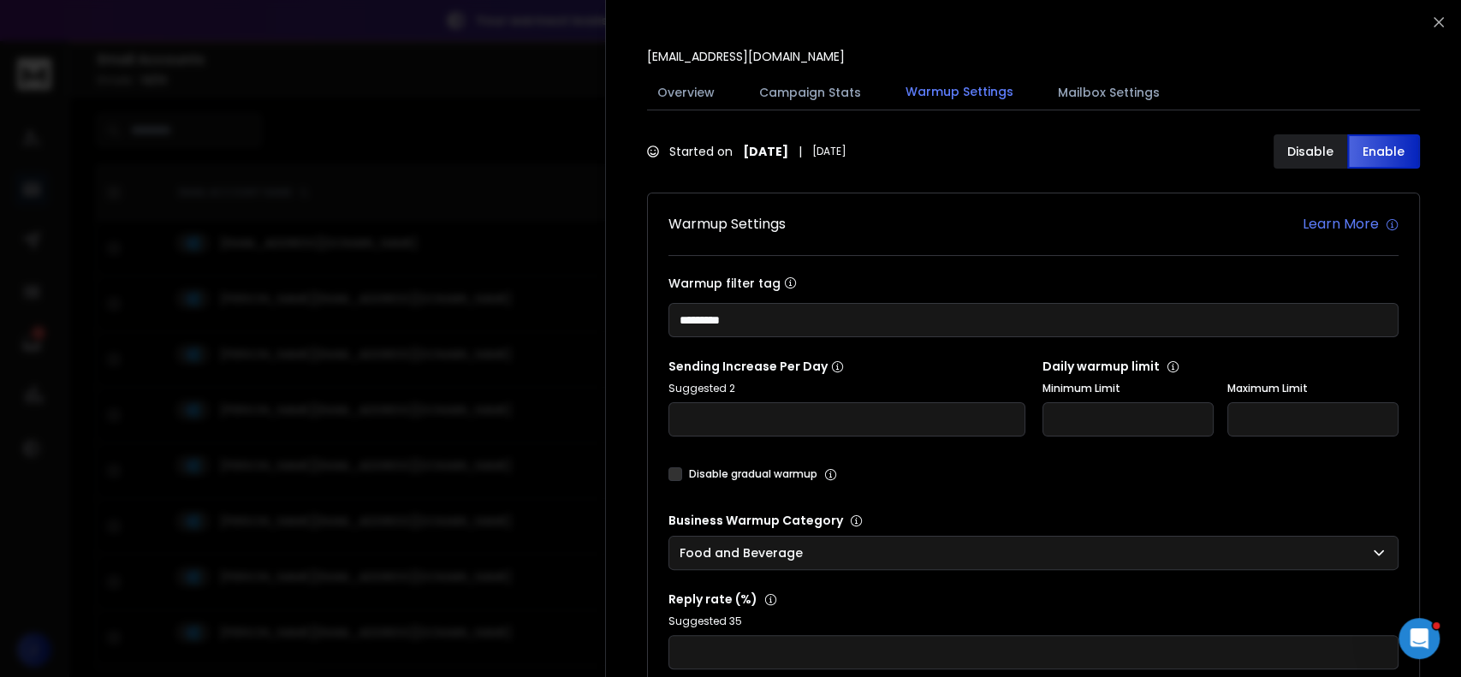 This screenshot has height=677, width=1461. Describe the element at coordinates (846, 366) in the screenshot. I see `p: Sending Increase Per Day` at that location.